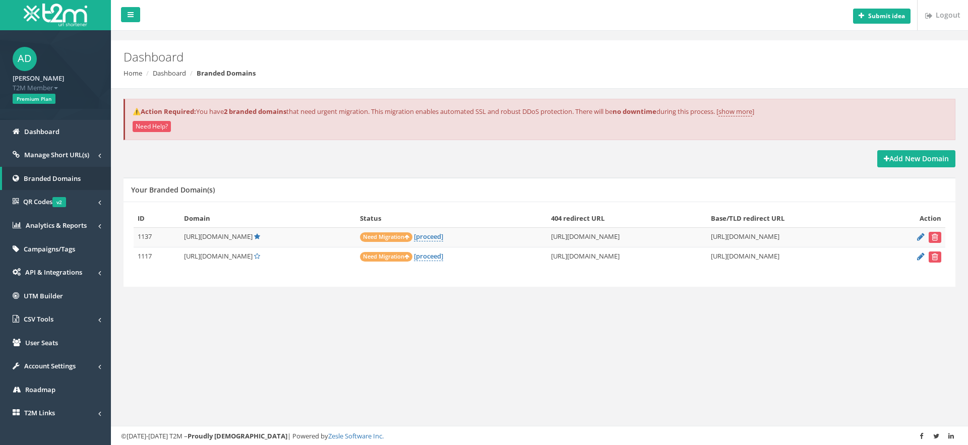  I want to click on span: Campaigns/Tags, so click(49, 249).